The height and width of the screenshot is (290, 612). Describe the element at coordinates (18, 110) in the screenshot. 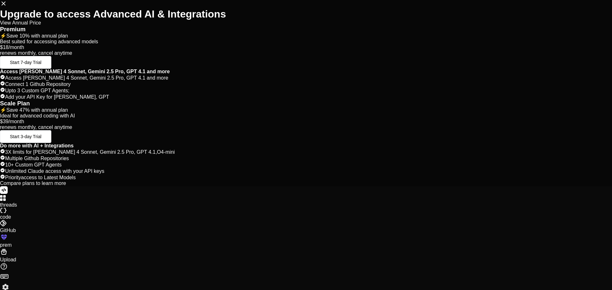

I see `span: Save 47%` at that location.